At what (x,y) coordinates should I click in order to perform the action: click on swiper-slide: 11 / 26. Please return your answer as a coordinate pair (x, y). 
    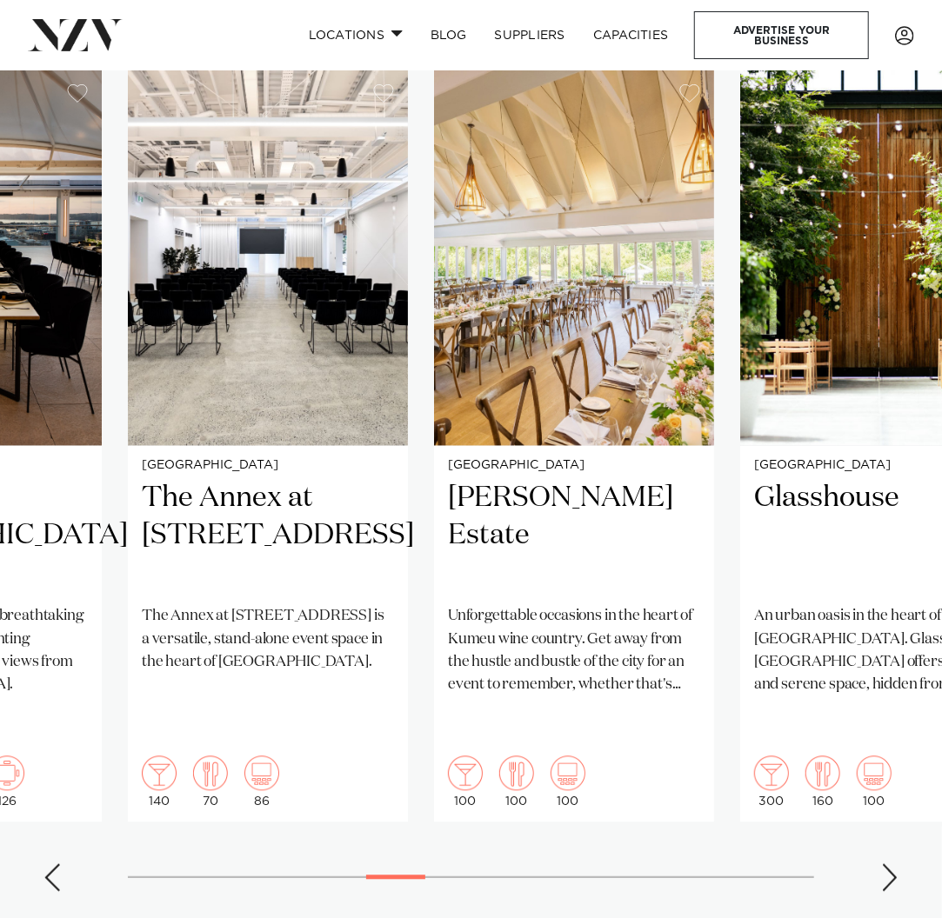
    Looking at the image, I should click on (574, 446).